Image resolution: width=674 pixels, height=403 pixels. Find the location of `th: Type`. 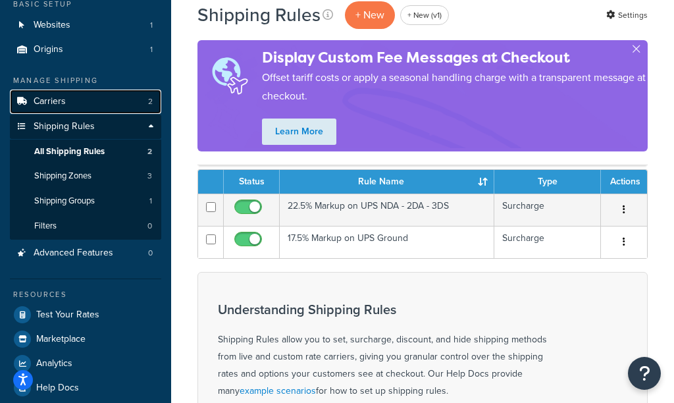

th: Type is located at coordinates (548, 182).